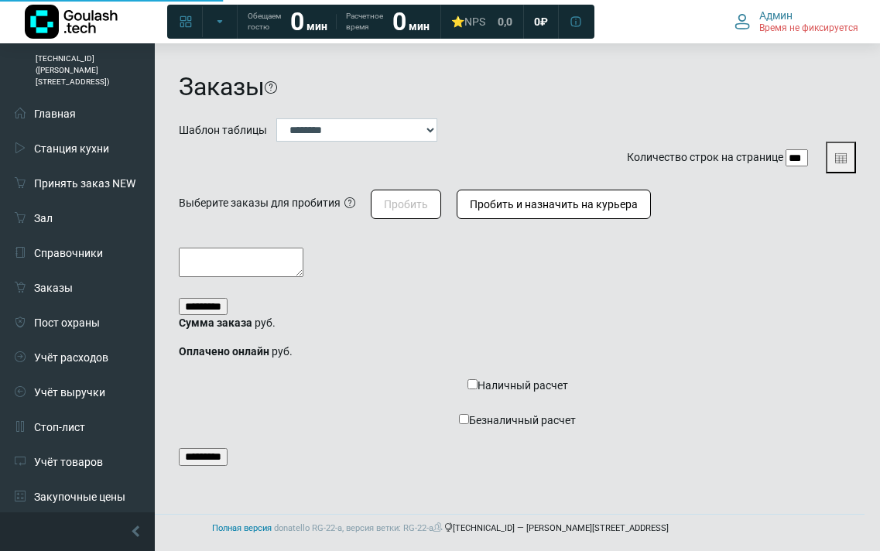  What do you see at coordinates (223, 130) in the screenshot?
I see `label: Шаблон таблицы` at bounding box center [223, 130].